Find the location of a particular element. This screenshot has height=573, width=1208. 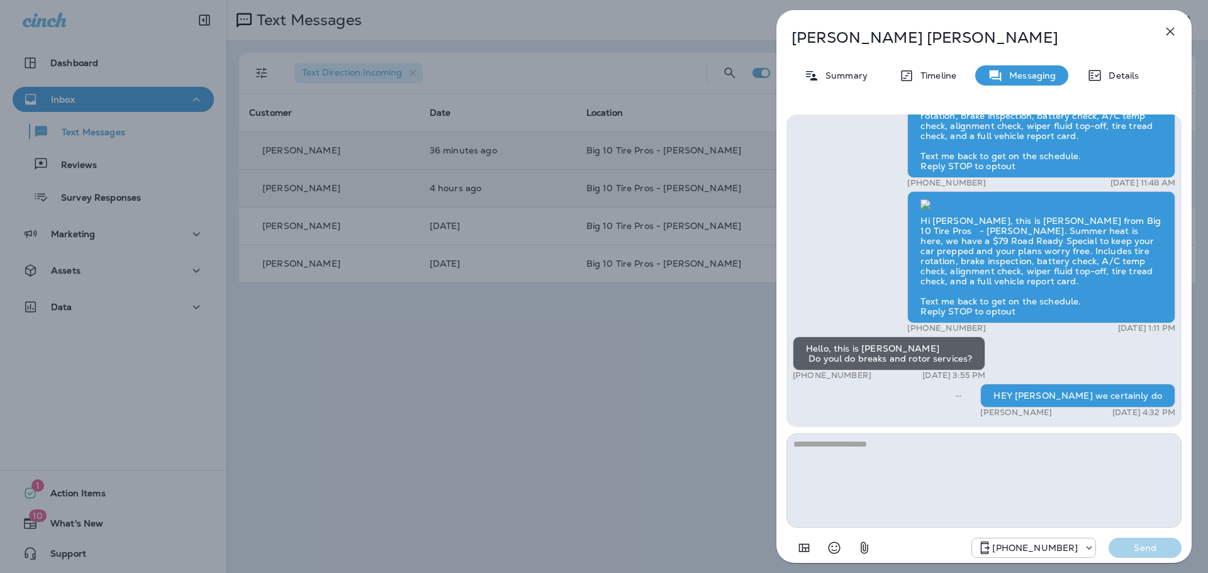

p: Timeline is located at coordinates (935, 76).